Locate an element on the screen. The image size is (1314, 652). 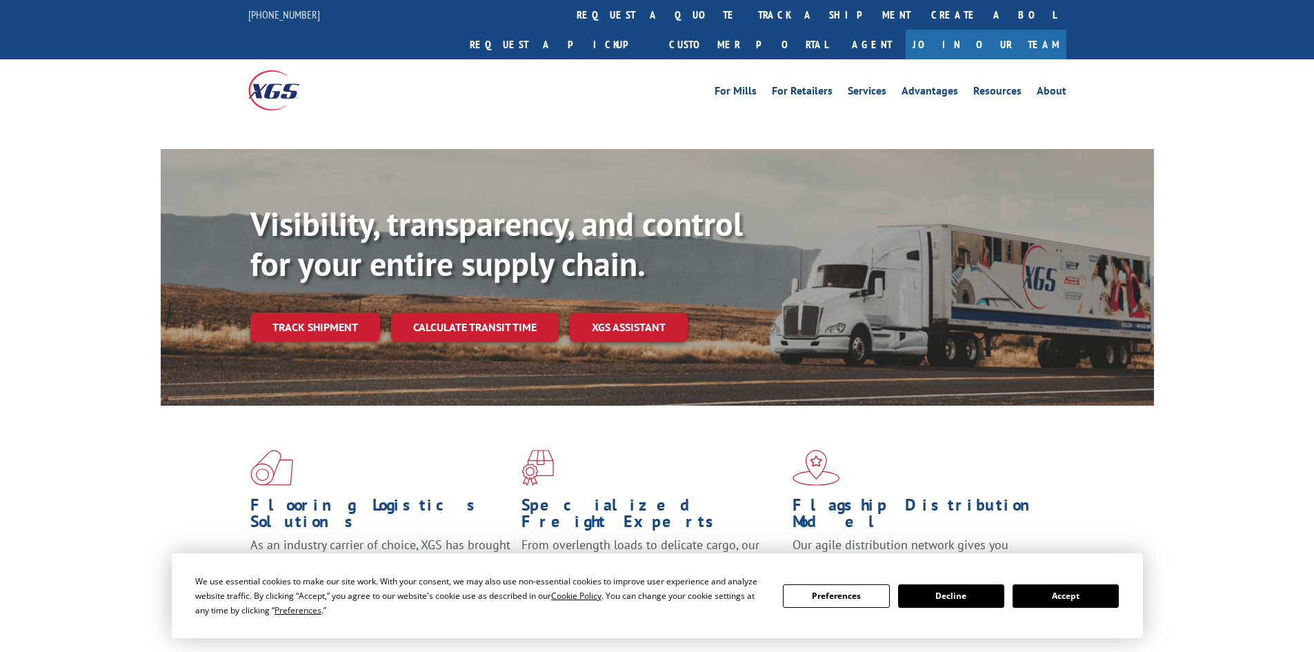
button: Preferences is located at coordinates (836, 596).